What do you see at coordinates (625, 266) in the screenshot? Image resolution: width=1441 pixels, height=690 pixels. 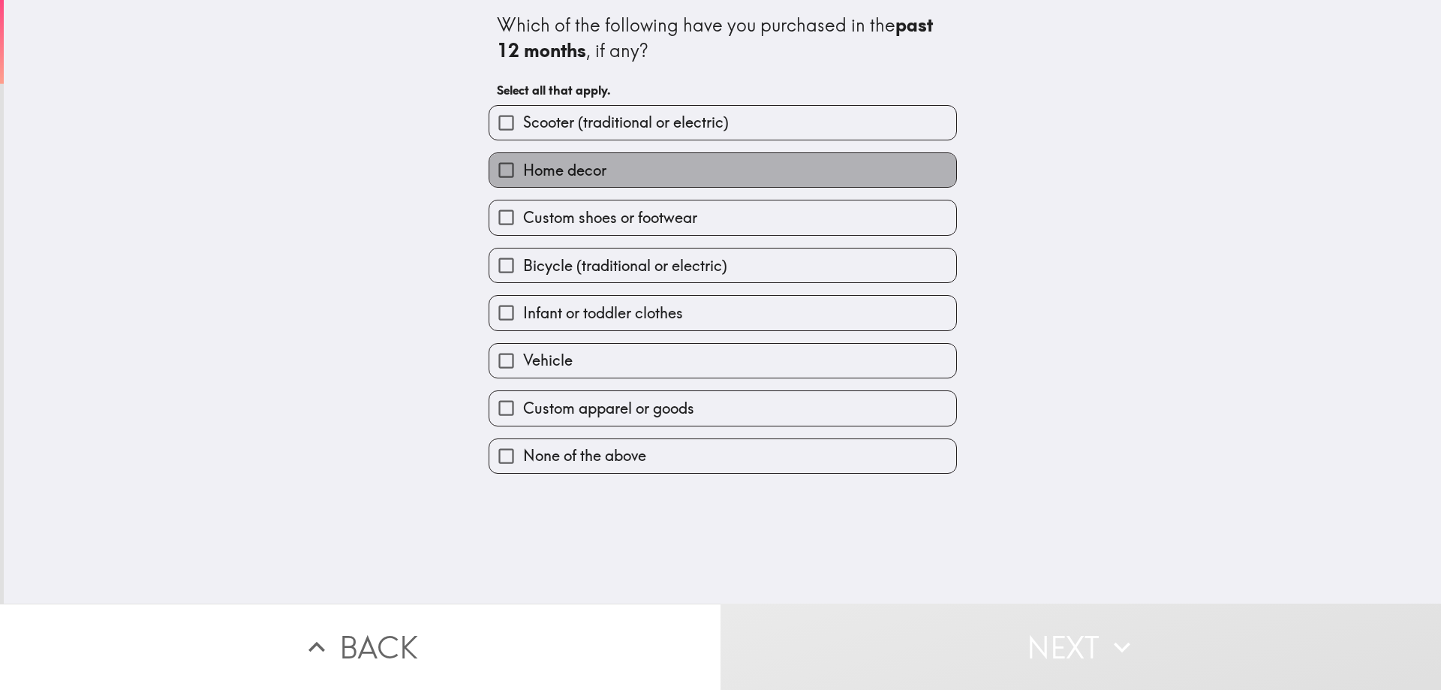 I see `span: Bicycle (traditional or electric)` at bounding box center [625, 266].